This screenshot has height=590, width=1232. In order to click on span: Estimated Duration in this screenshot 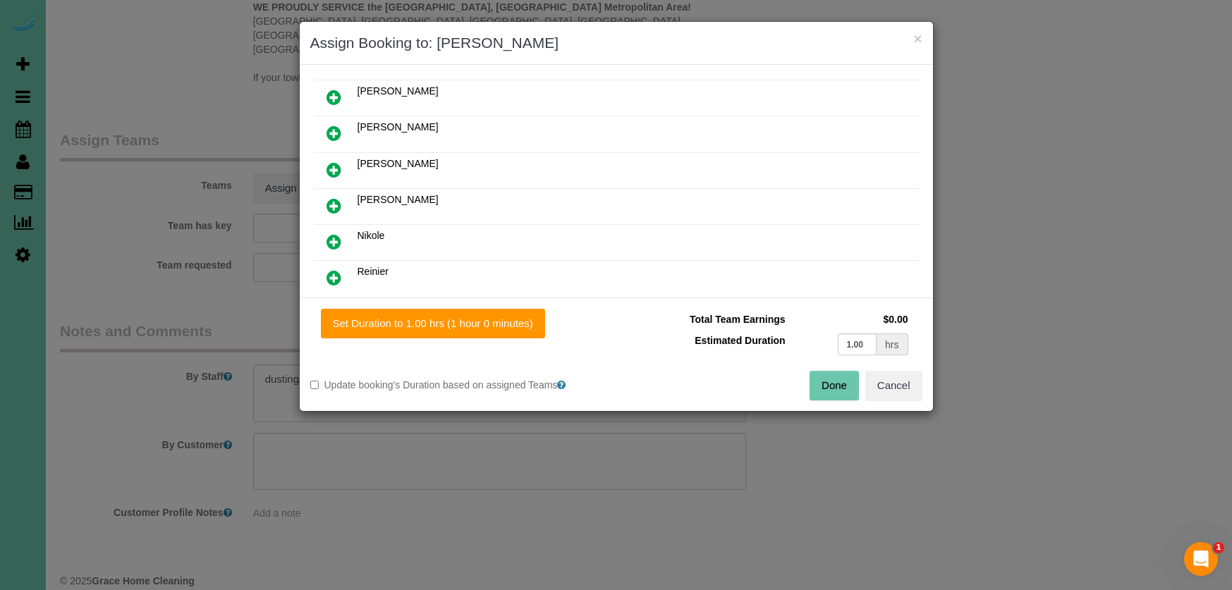, I will do `click(739, 340)`.